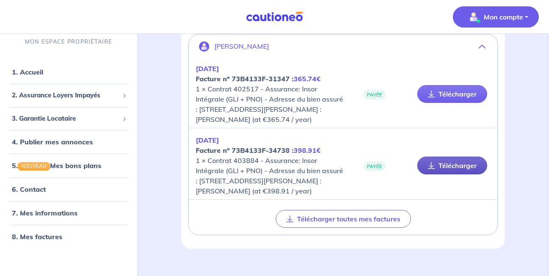 The image size is (549, 276). Describe the element at coordinates (270, 94) in the screenshot. I see `p: 1 × Contrat 402517 - Assurance: Insor Intégrale (GLI + PNO) - Adresse du bien assuré : [STREET_AD...` at that location.